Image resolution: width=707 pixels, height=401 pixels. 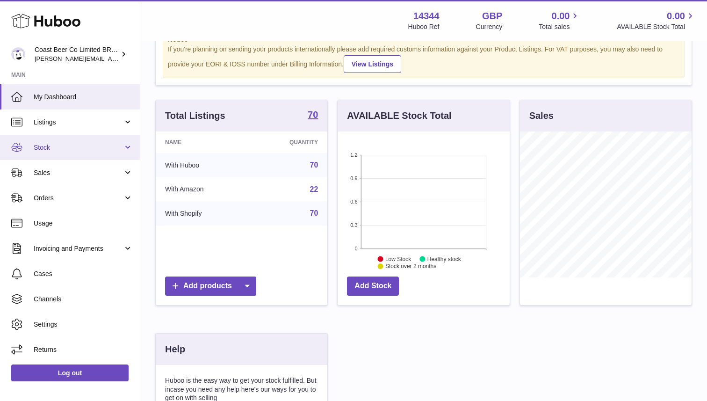 What do you see at coordinates (70, 373) in the screenshot?
I see `a: Log out` at bounding box center [70, 373].